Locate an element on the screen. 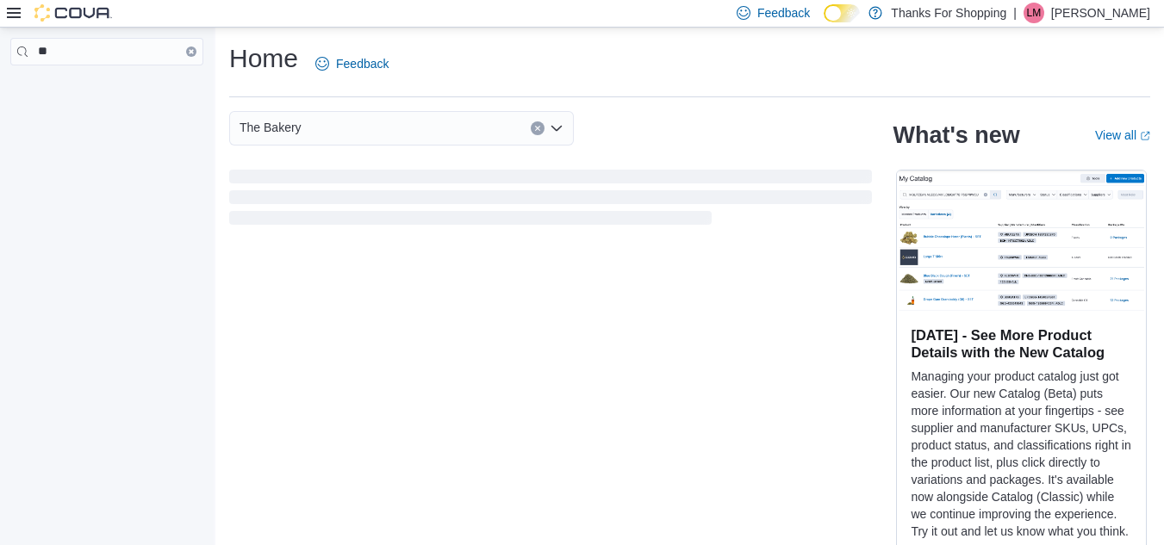 The image size is (1164, 545). nav: Complex example is located at coordinates (107, 90).